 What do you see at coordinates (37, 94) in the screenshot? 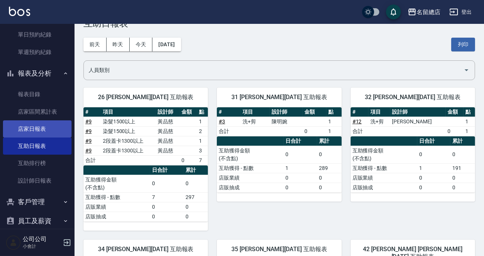
I see `a: 報表目錄` at bounding box center [37, 94].